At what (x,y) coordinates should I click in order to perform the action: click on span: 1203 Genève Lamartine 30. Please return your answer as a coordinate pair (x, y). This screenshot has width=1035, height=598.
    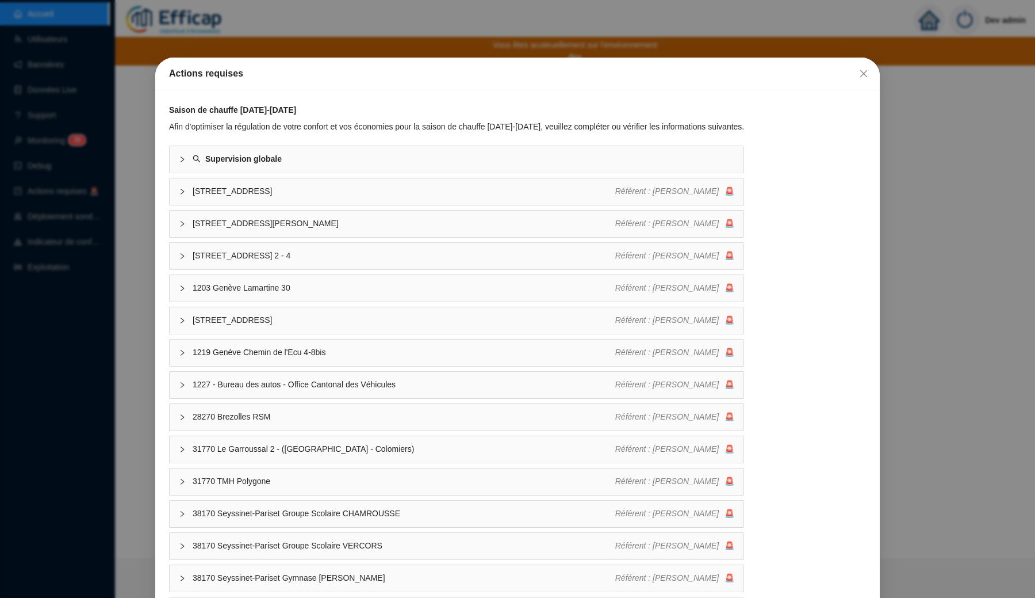
    Looking at the image, I should click on (404, 288).